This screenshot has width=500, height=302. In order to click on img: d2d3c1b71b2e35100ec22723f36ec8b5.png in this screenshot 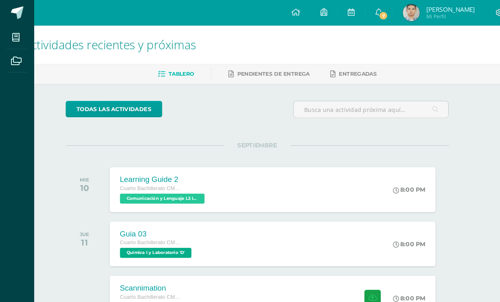, I will do `click(395, 12)`.